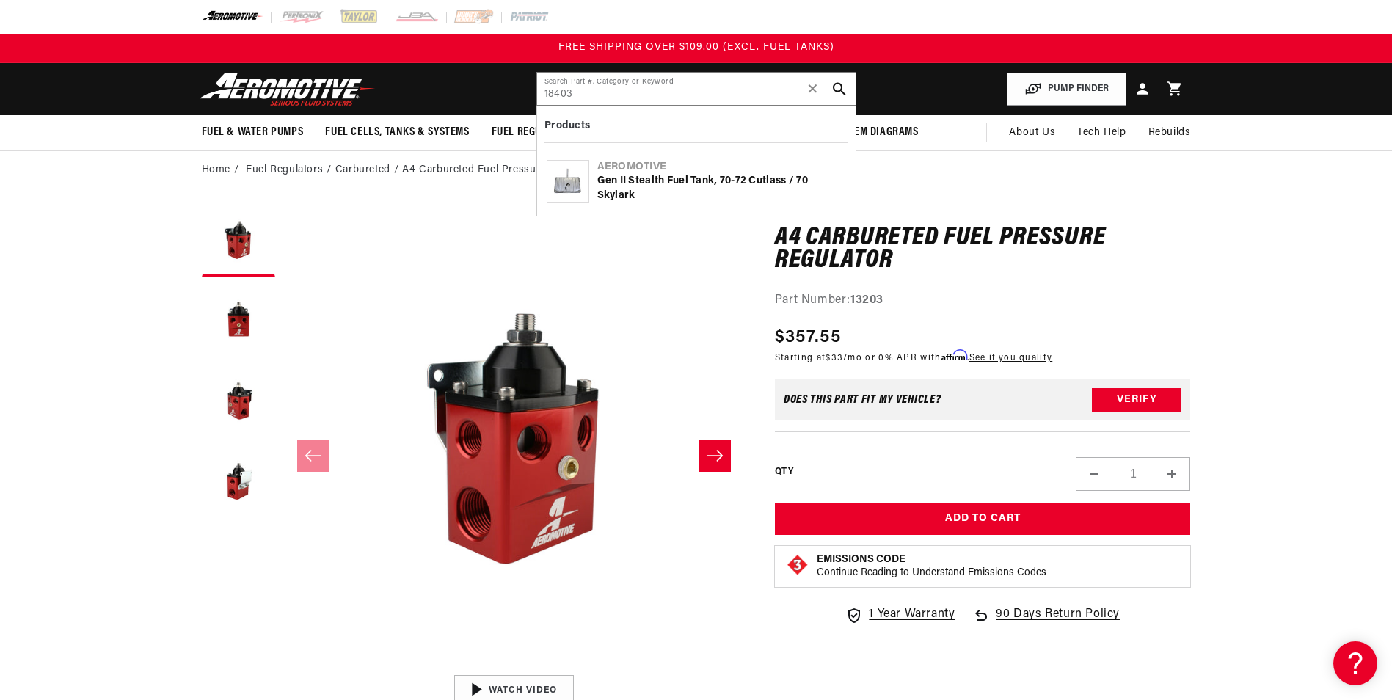 Image resolution: width=1392 pixels, height=700 pixels. What do you see at coordinates (1170, 133) in the screenshot?
I see `summary: Rebuilds` at bounding box center [1170, 133].